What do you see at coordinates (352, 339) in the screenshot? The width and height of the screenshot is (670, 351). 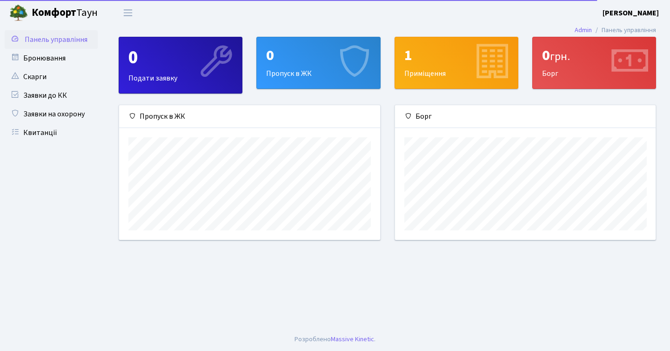 I see `a: Massive Kinetic` at bounding box center [352, 339].